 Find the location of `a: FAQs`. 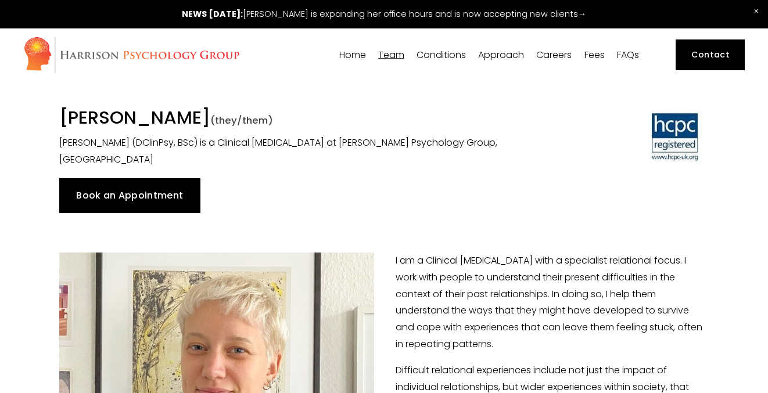

a: FAQs is located at coordinates (628, 55).